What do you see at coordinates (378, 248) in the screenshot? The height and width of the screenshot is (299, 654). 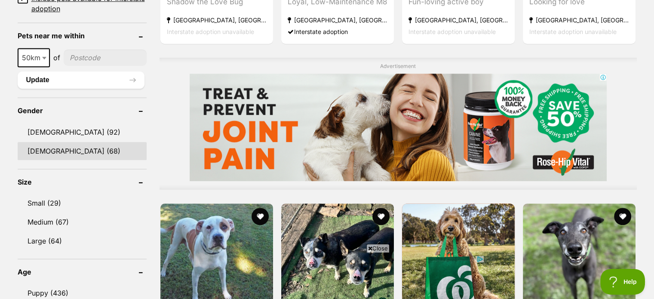 I see `span: Close` at bounding box center [378, 248].